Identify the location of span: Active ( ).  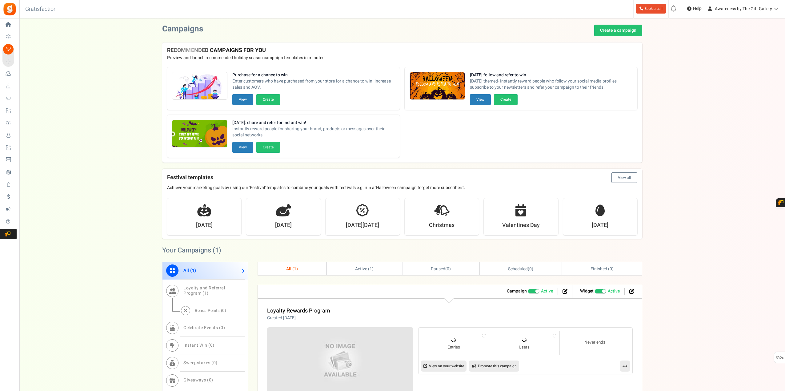
(364, 269).